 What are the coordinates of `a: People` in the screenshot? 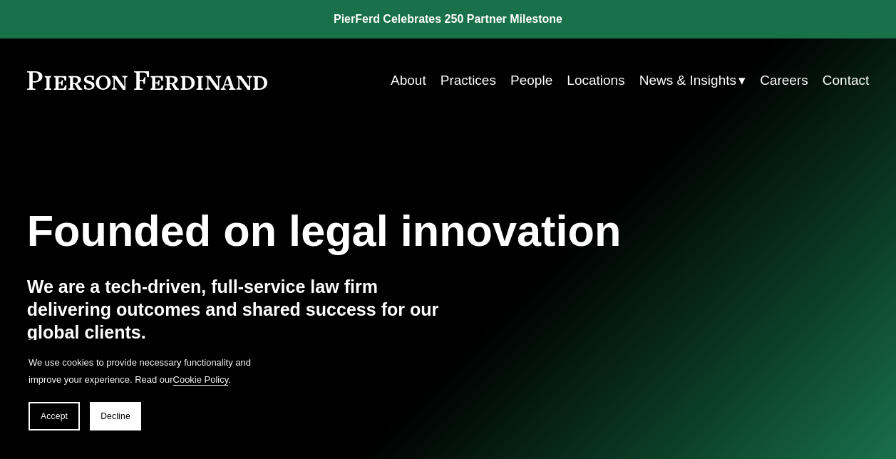 It's located at (531, 81).